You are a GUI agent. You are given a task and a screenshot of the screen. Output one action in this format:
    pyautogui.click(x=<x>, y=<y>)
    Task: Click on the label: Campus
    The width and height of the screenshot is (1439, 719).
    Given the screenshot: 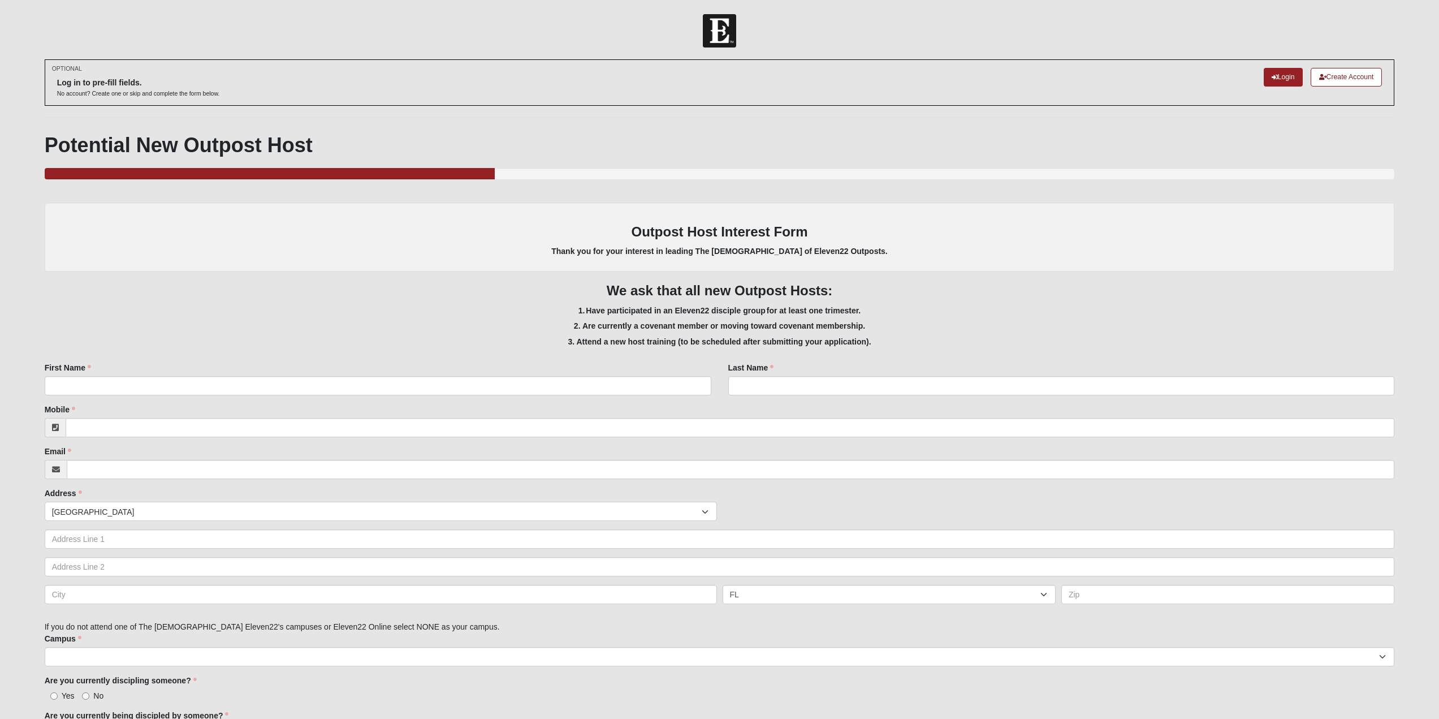 What is the action you would take?
    pyautogui.click(x=63, y=638)
    